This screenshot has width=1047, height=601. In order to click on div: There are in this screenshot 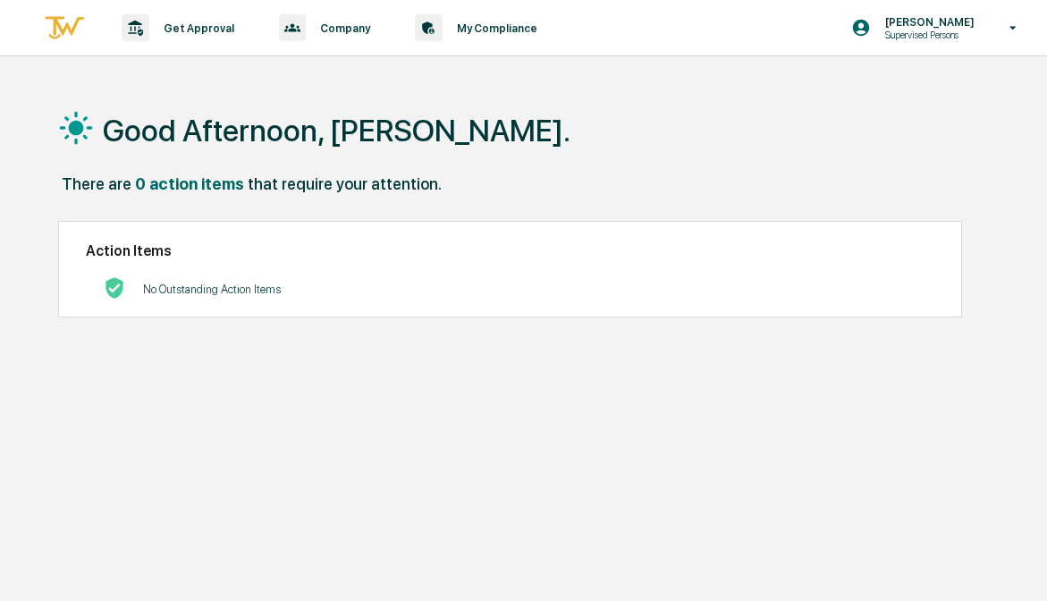, I will do `click(97, 183)`.